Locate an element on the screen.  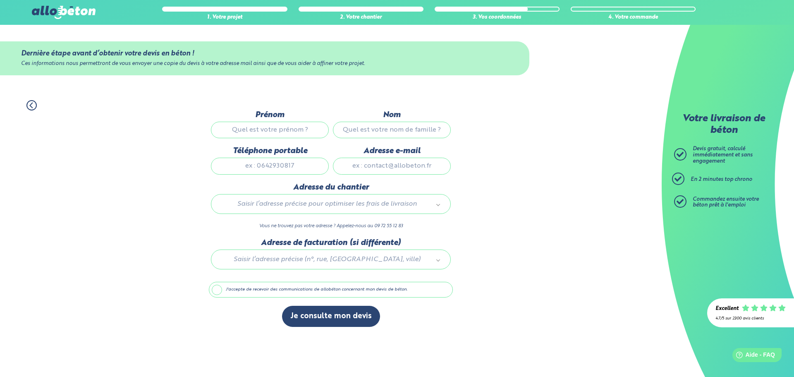
label: Téléphone portable is located at coordinates (270, 151).